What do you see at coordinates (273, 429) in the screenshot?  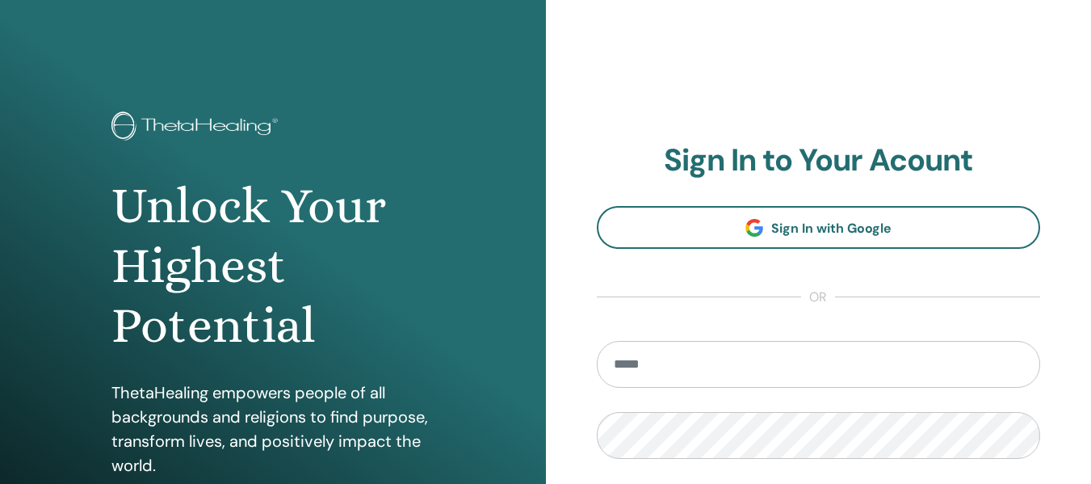 I see `p: ThetaHealing empowers people of all backgrounds and religions to find purpose, transform lives, a...` at bounding box center [273, 429].